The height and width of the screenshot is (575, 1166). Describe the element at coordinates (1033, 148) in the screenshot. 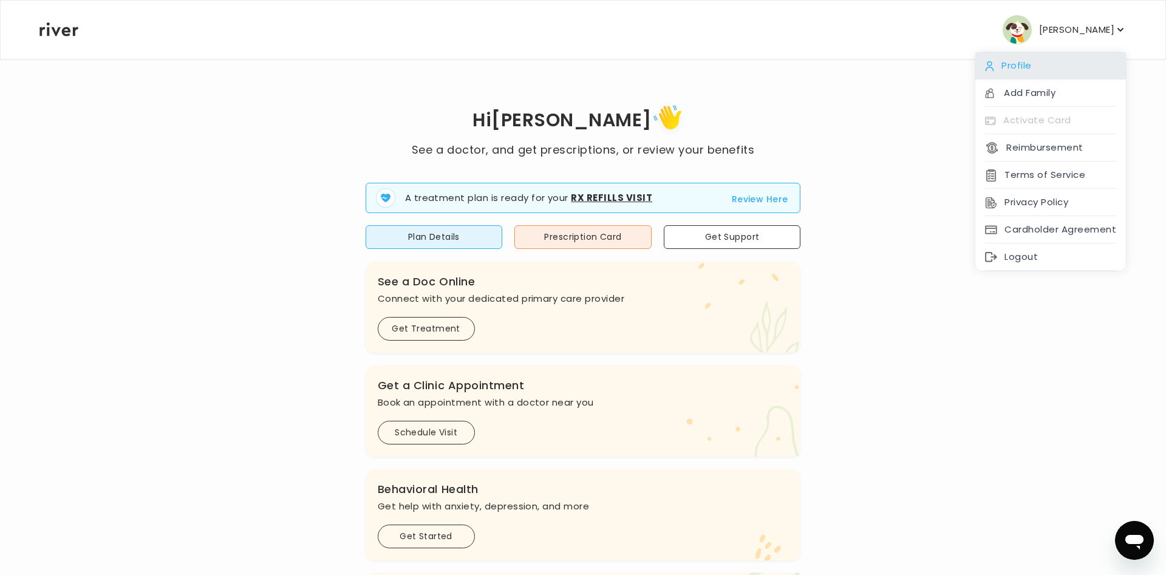

I see `button: Reimbursement` at that location.